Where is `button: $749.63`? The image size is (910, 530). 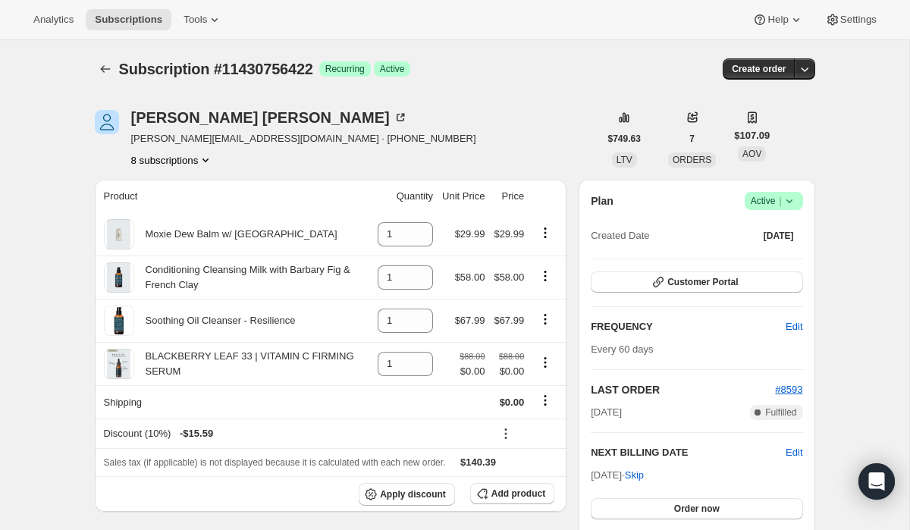
button: $749.63 is located at coordinates (624, 139).